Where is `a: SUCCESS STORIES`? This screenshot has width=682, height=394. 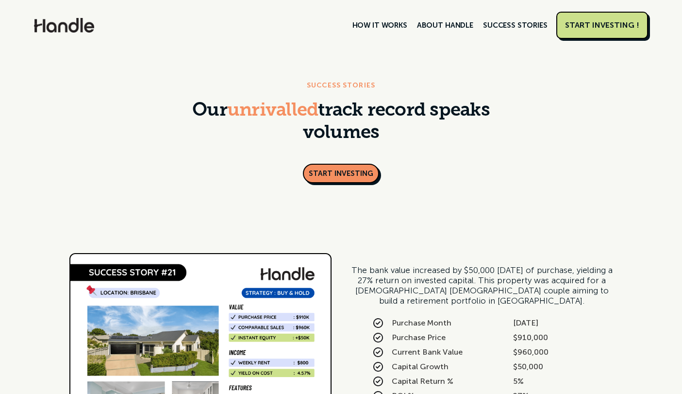 a: SUCCESS STORIES is located at coordinates (515, 25).